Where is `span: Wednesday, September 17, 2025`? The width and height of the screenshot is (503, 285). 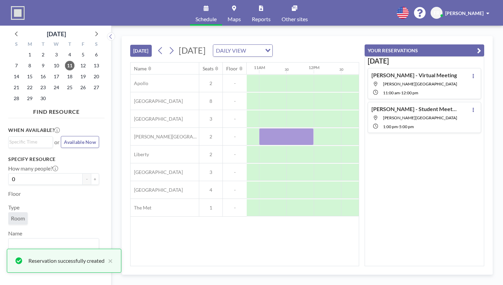
span: Wednesday, September 17, 2025 is located at coordinates (56, 77).